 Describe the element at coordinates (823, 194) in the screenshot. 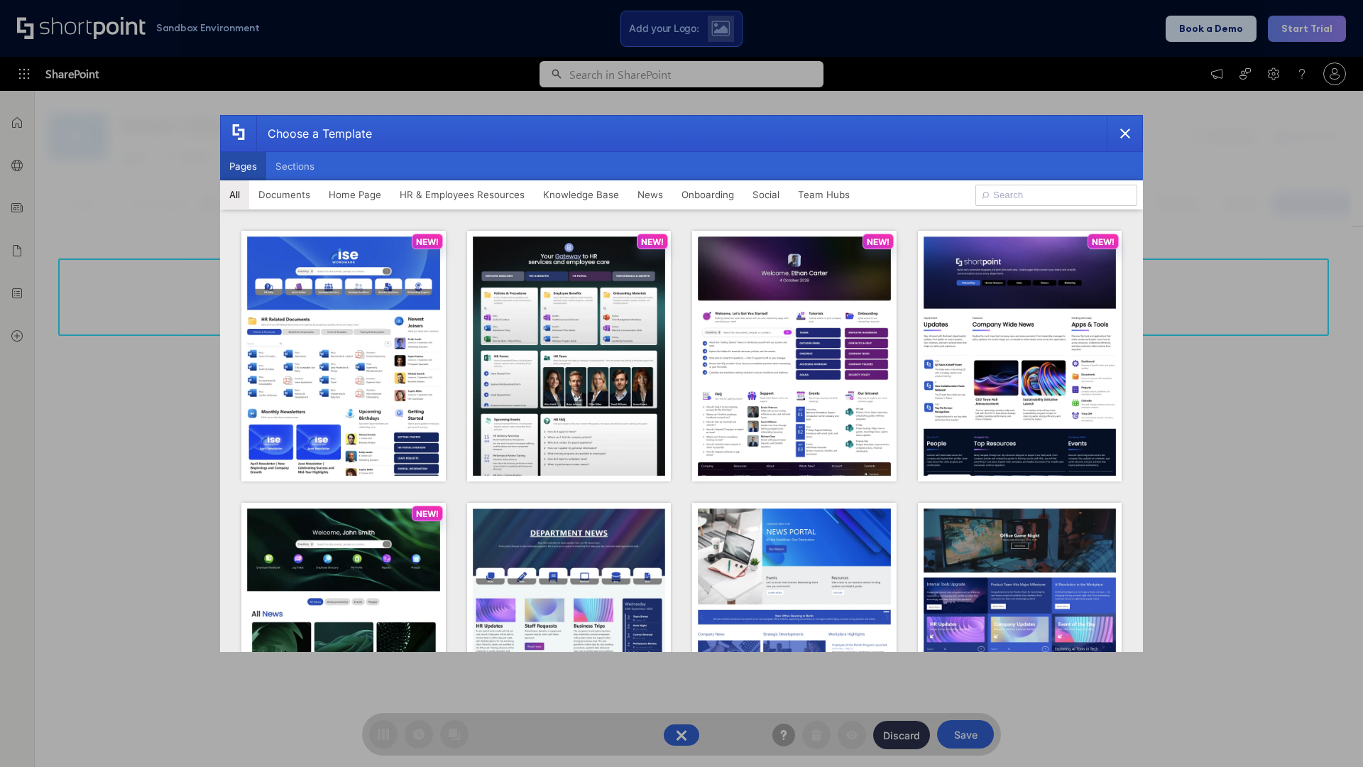

I see `button: Team Hubs` at that location.